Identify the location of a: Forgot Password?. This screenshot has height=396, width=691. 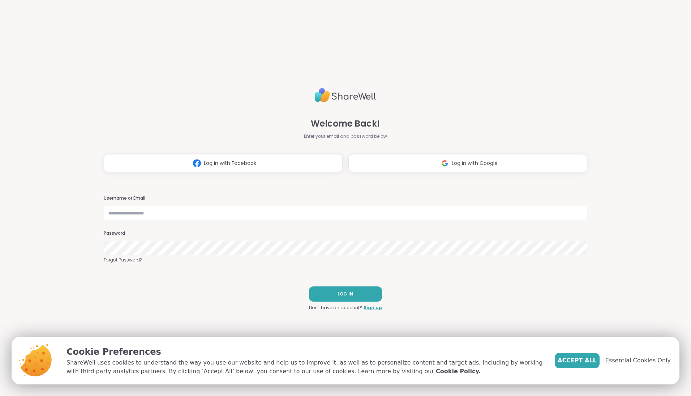
(345, 260).